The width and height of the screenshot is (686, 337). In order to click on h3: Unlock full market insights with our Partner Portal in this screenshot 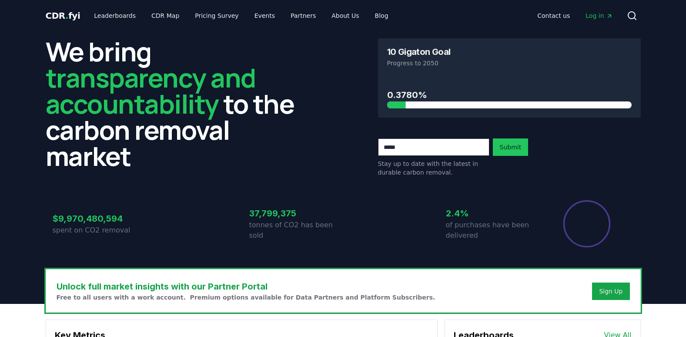, I will do `click(246, 286)`.